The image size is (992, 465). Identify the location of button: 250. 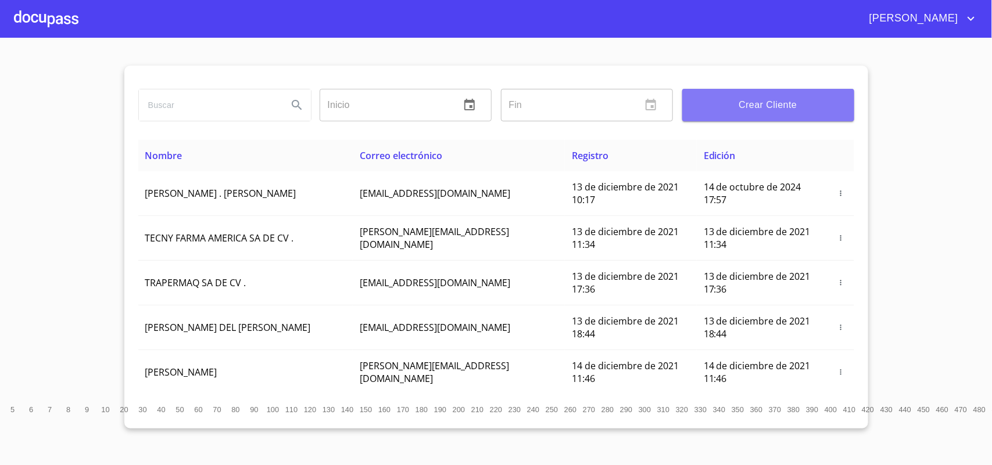
(552, 410).